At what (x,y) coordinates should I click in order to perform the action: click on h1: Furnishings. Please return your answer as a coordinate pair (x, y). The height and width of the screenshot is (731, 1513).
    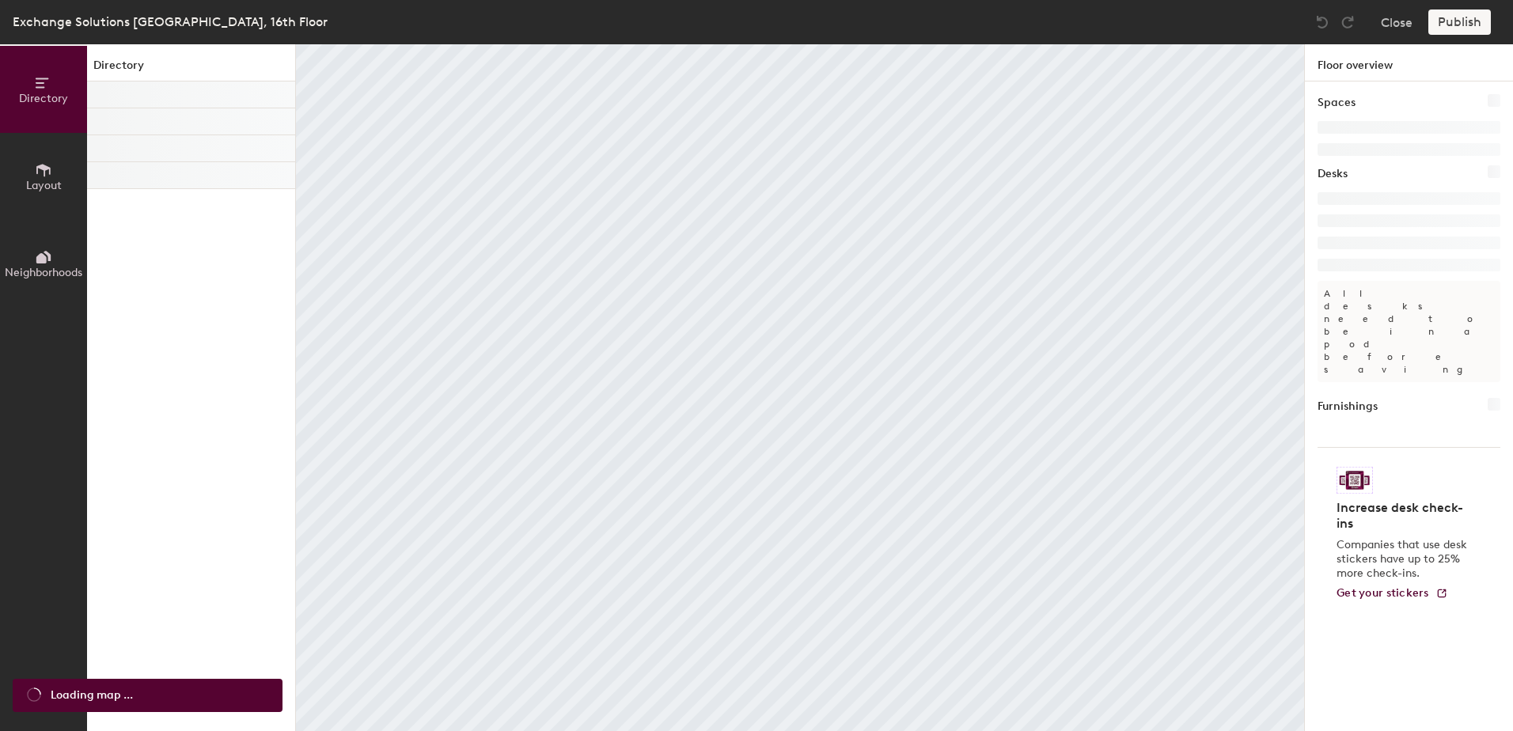
    Looking at the image, I should click on (1347, 407).